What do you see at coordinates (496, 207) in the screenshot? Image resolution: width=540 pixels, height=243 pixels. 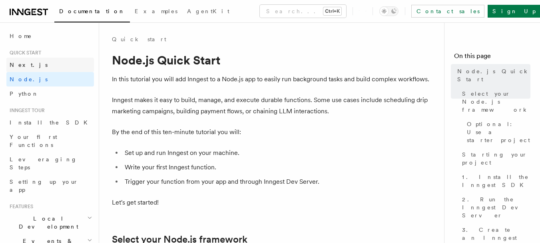 I see `span: 2. Run the Inngest Dev Server` at bounding box center [496, 207].